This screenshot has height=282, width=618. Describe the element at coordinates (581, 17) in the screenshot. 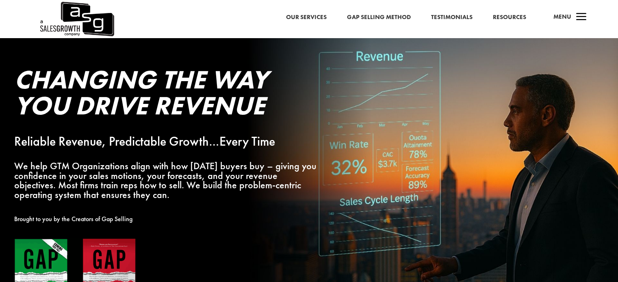

I see `span: a` at that location.